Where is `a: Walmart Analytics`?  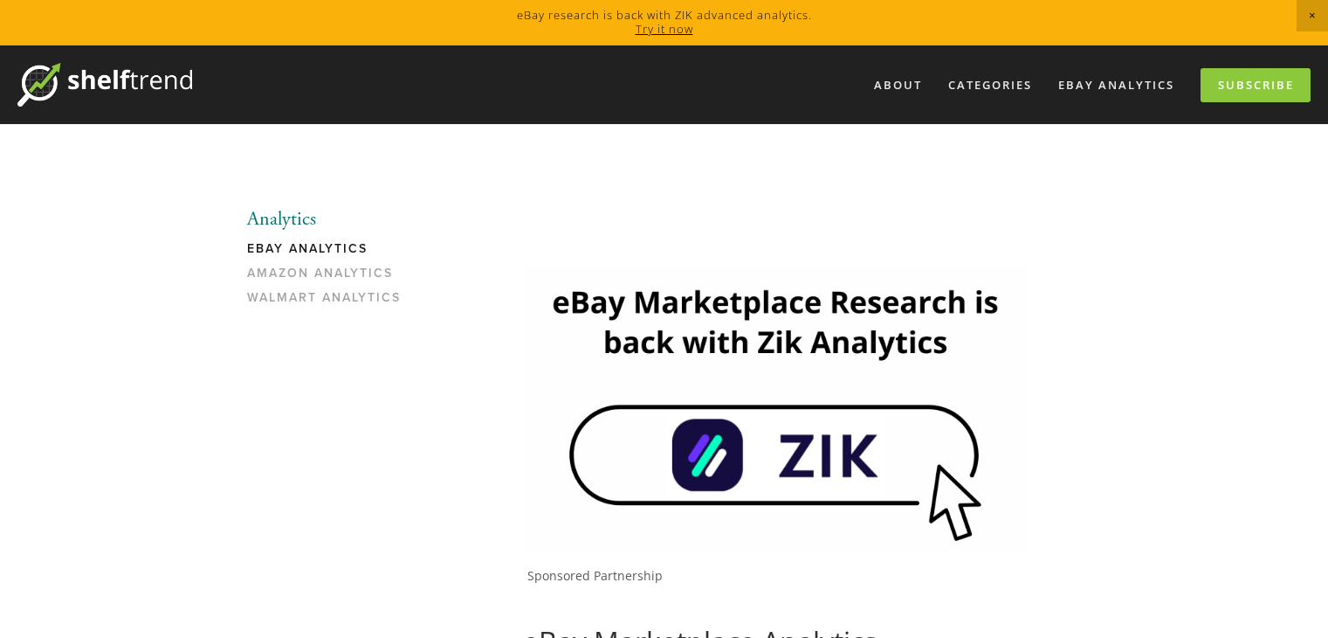 a: Walmart Analytics is located at coordinates (330, 302).